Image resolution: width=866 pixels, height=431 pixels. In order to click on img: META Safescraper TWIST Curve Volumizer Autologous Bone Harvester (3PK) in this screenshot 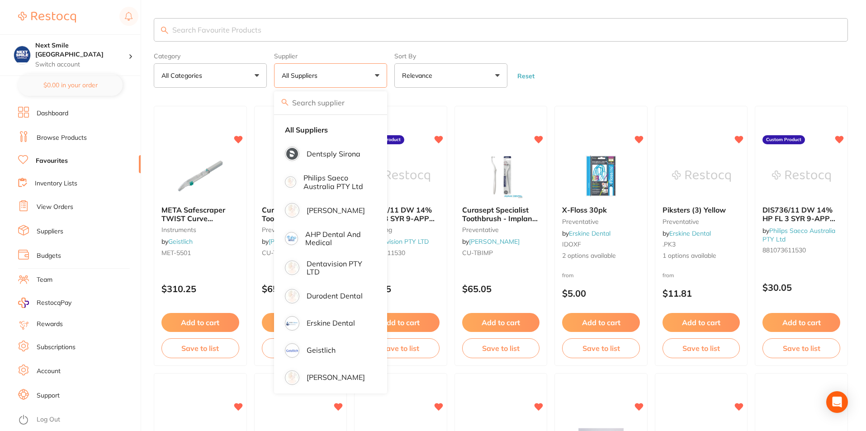, I will do `click(200, 176)`.